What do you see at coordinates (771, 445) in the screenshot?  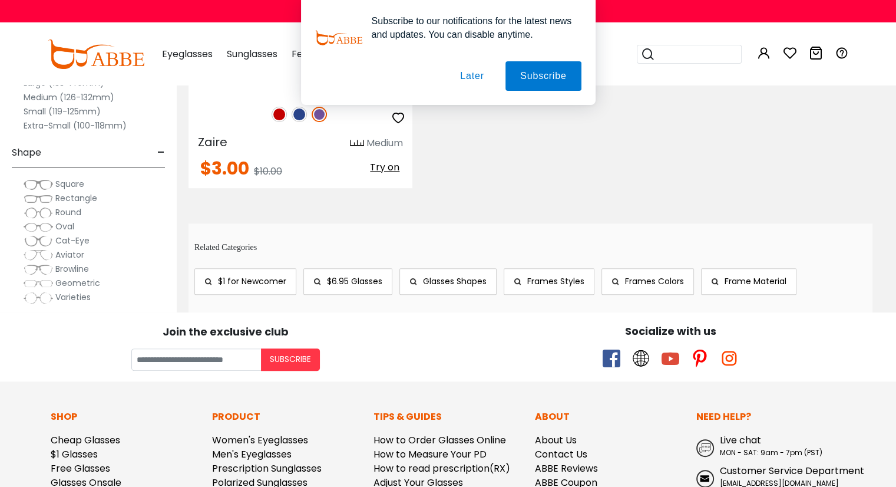 I see `a: Live chat MON - SAT: 9am - 7pm (PST)` at bounding box center [771, 445].